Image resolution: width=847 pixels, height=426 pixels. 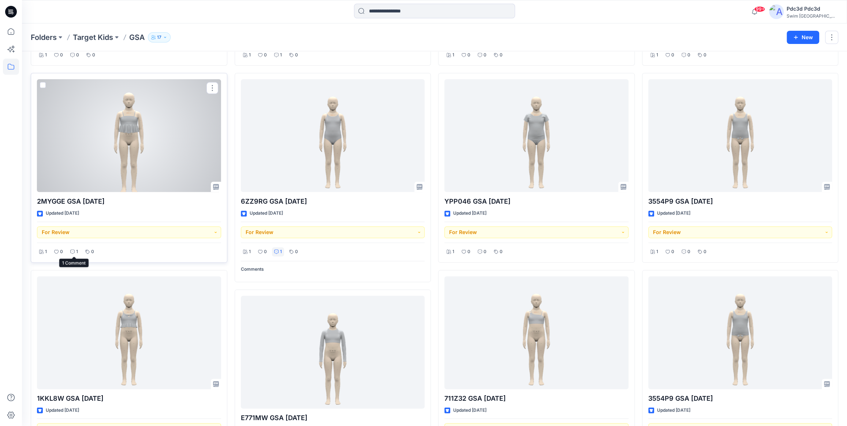 I want to click on img: avatar, so click(x=776, y=12).